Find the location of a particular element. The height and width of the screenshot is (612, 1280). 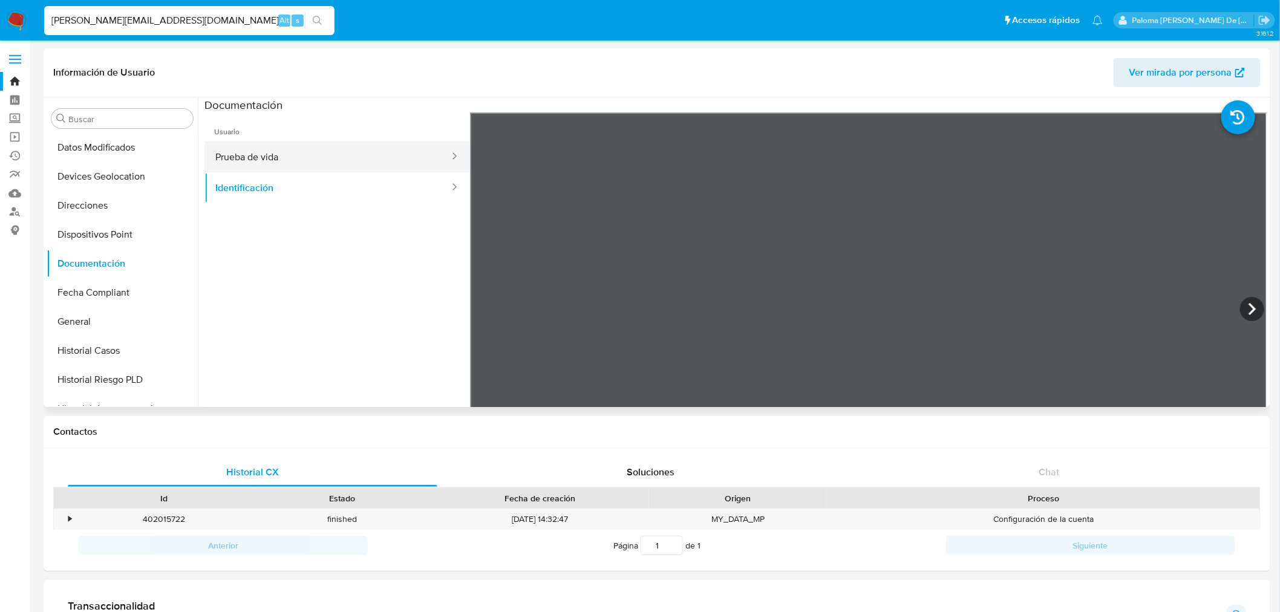

p: paloma.falcondesoto@mercadolibre.cl is located at coordinates (1193, 20).